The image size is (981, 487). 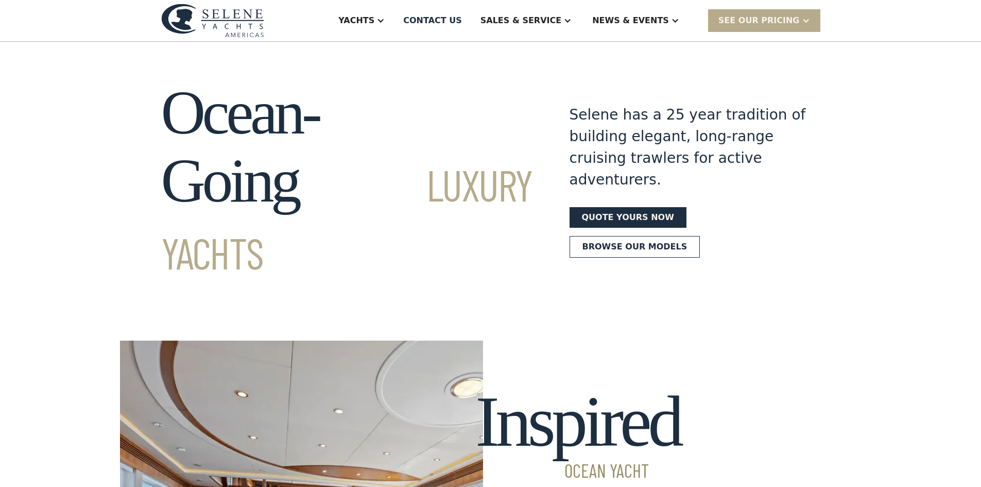 I want to click on div: News & EVENTS, so click(x=631, y=21).